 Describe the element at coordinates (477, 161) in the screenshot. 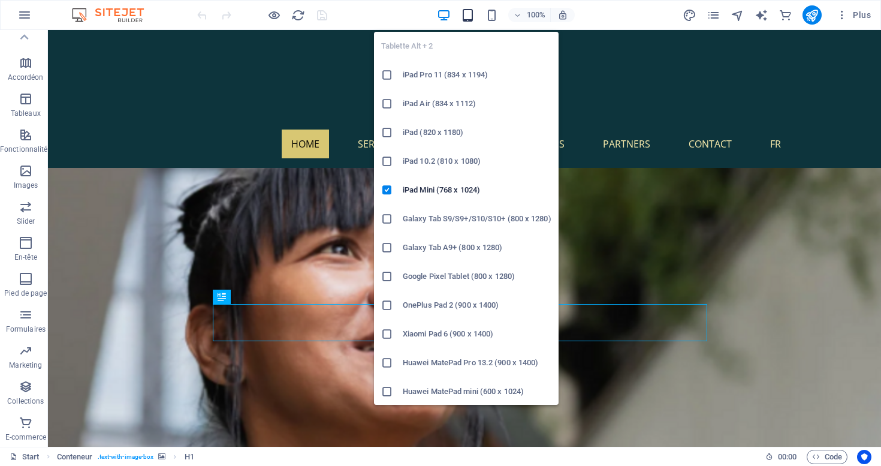

I see `h6: iPad 10.2 (810 x 1080)` at that location.